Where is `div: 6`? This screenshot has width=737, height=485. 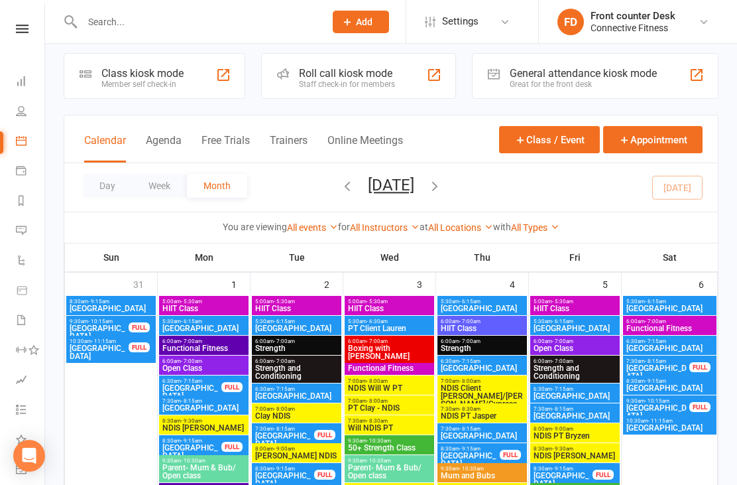
div: 6 is located at coordinates (708, 283).